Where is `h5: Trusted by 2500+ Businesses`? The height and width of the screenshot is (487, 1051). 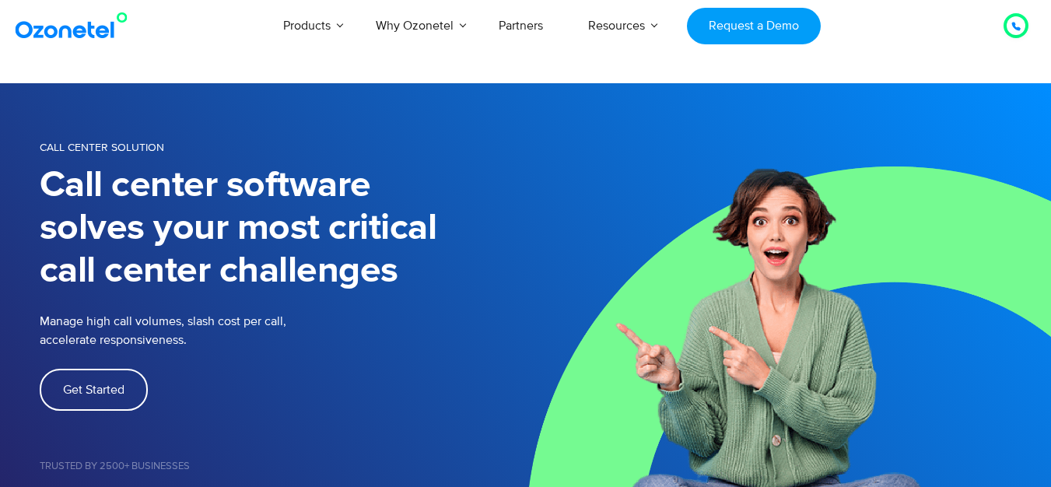 h5: Trusted by 2500+ Businesses is located at coordinates (282, 466).